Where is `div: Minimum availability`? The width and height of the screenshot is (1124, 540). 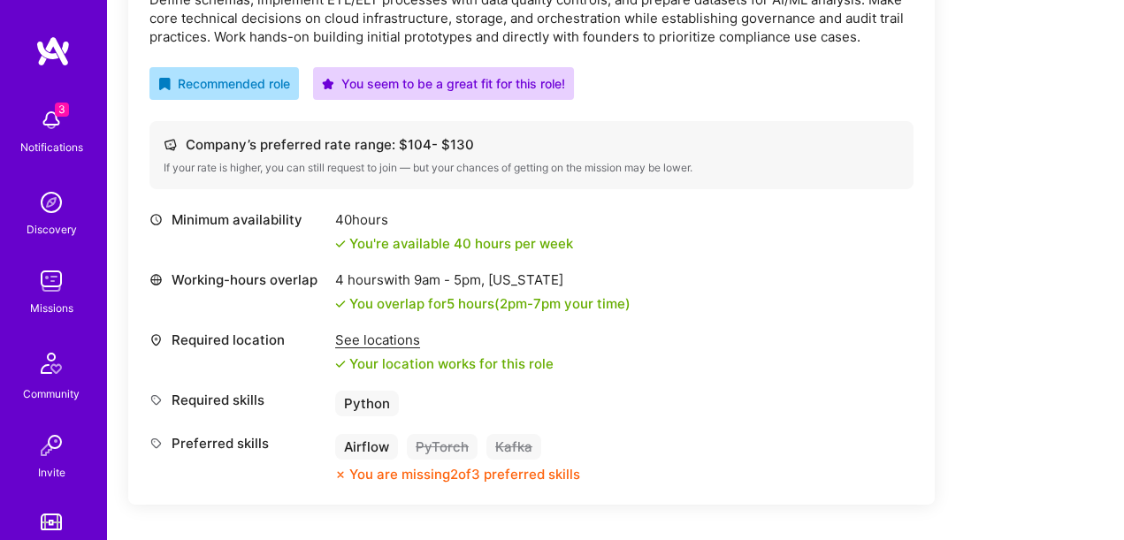 div: Minimum availability is located at coordinates (238, 219).